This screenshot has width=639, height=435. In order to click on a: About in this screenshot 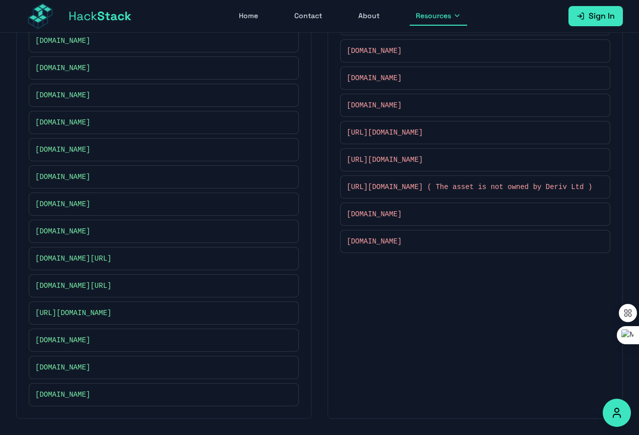, I will do `click(369, 16)`.